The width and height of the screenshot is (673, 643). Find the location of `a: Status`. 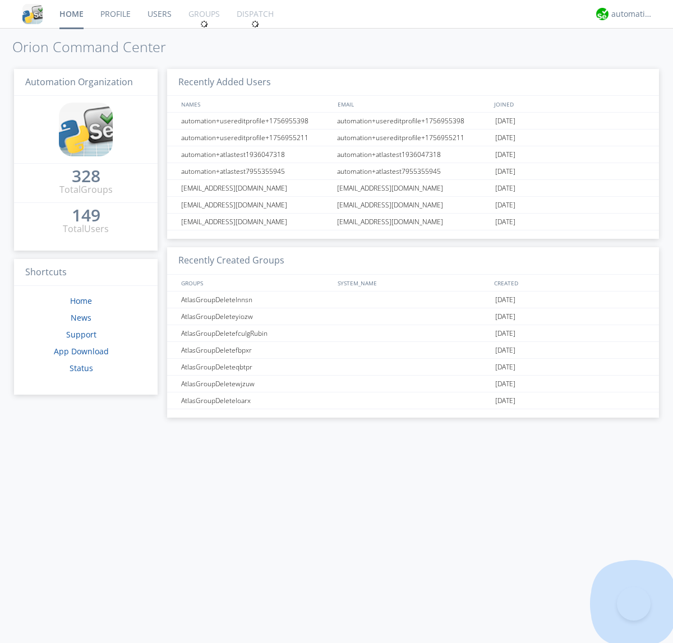

a: Status is located at coordinates (81, 368).